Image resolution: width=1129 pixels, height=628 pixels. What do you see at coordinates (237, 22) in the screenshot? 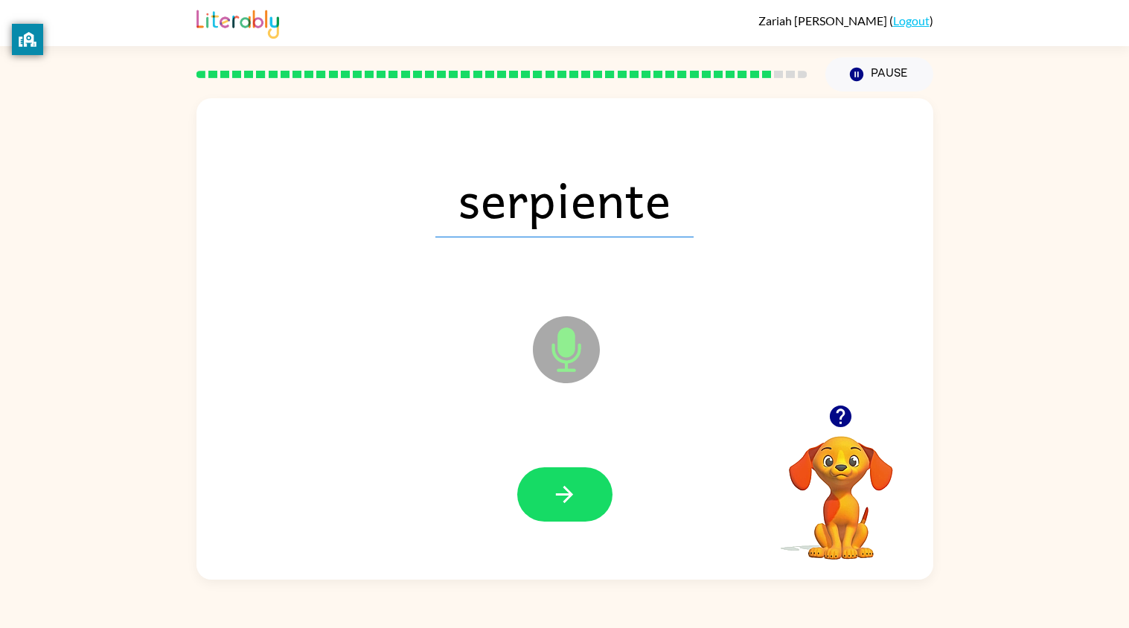
I see `img: Literably` at bounding box center [237, 22].